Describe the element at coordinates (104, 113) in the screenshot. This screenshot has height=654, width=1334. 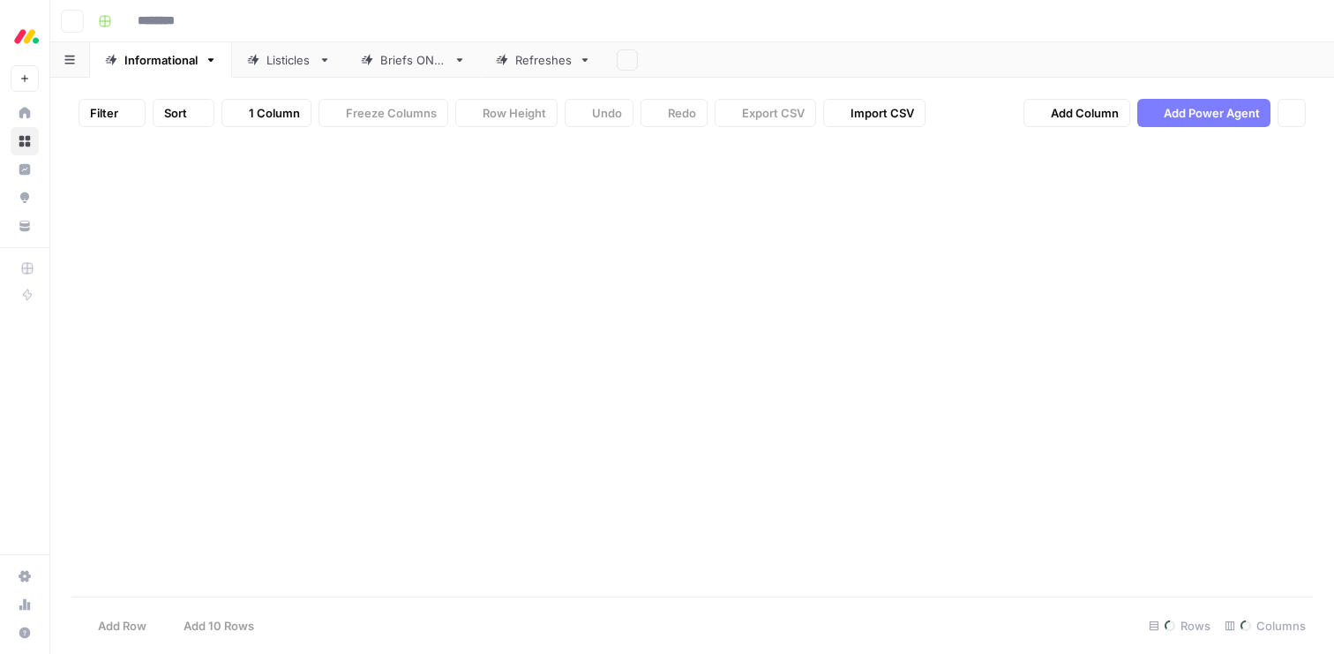
I see `span: Filter` at that location.